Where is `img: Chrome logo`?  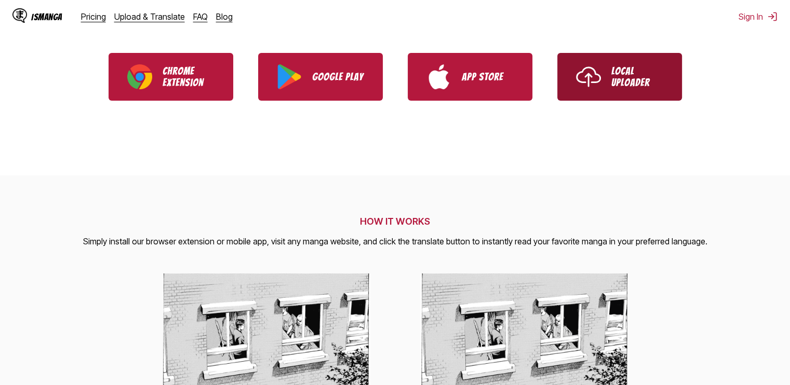 img: Chrome logo is located at coordinates (140, 77).